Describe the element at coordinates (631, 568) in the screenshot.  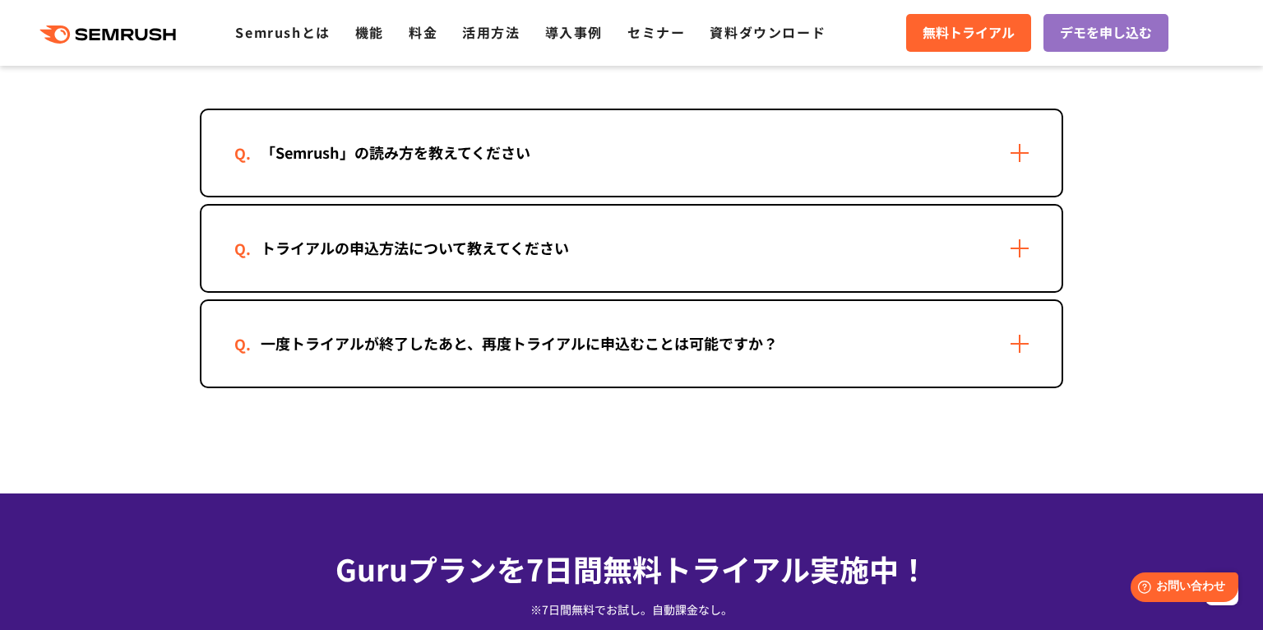
I see `div: Guruプランを7日間` at that location.